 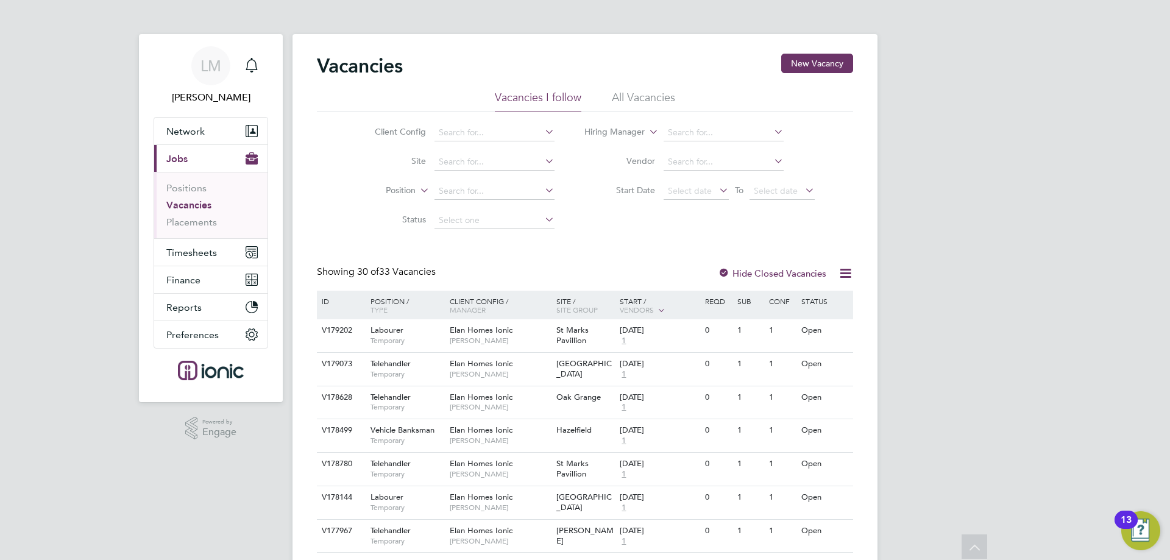 What do you see at coordinates (609, 132) in the screenshot?
I see `label: Hiring Manager` at bounding box center [609, 132].